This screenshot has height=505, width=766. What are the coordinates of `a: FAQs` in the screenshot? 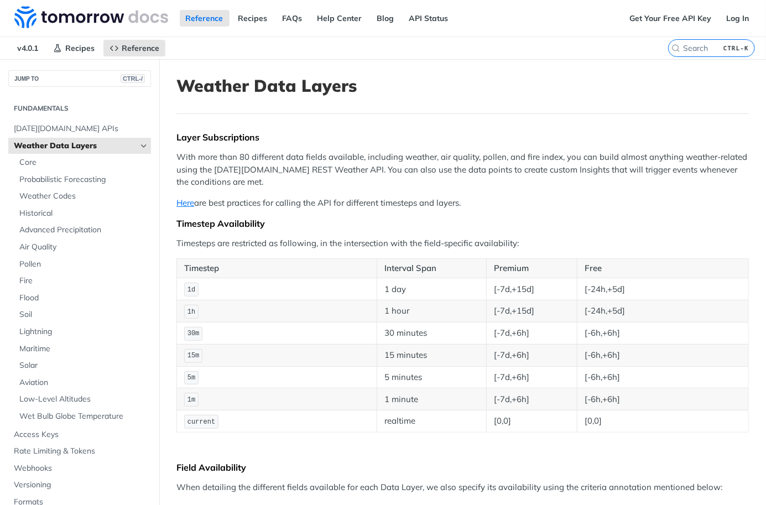 It's located at (293, 18).